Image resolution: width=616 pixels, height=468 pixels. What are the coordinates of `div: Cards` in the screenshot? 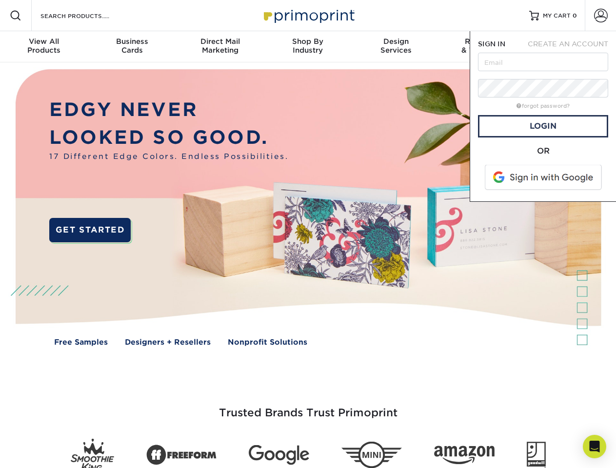 It's located at (132, 46).